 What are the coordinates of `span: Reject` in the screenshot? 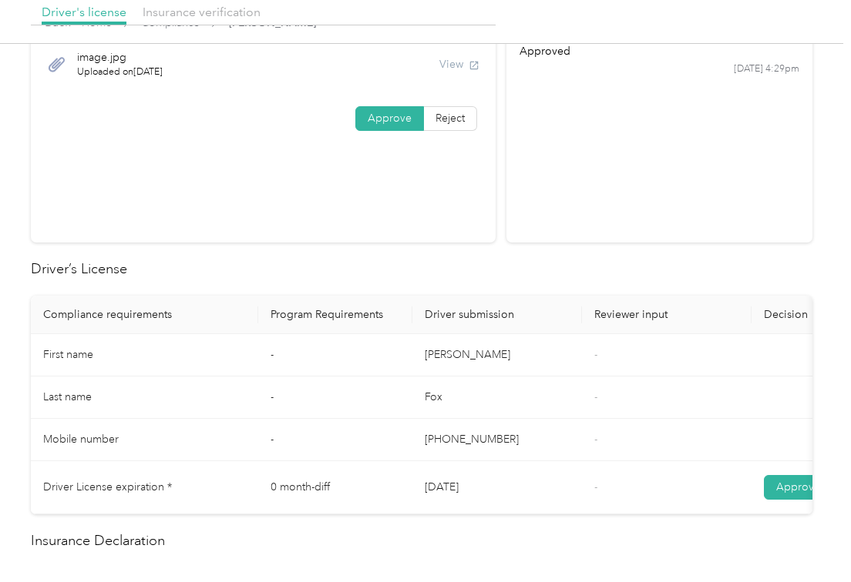 It's located at (450, 118).